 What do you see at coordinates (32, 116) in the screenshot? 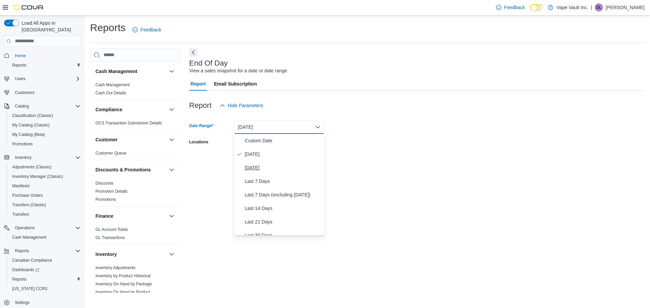
I see `a: Classification (Classic)` at bounding box center [32, 116].